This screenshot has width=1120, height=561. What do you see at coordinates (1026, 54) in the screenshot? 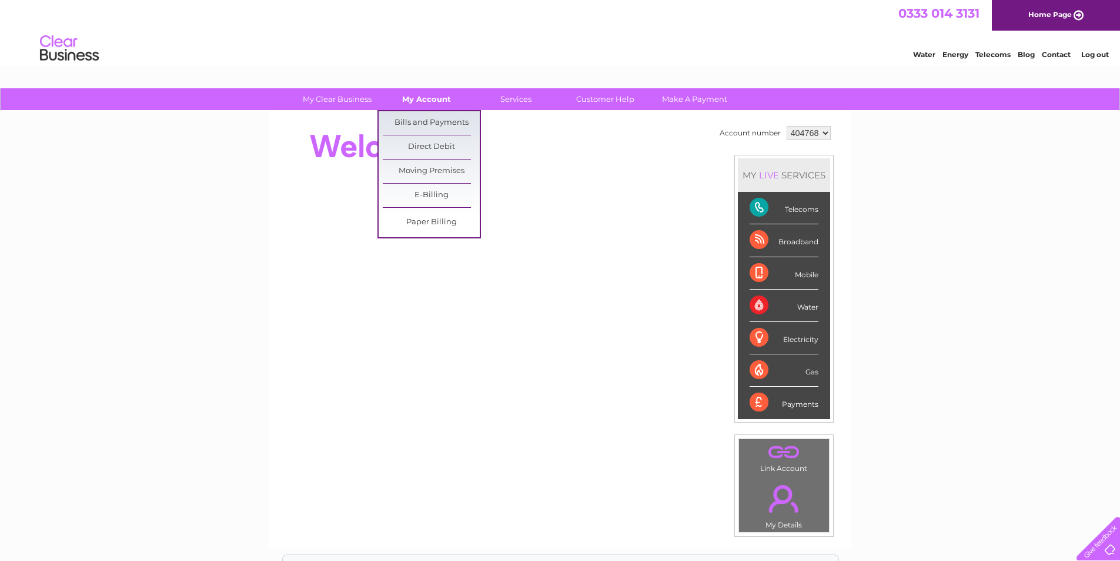
I see `a: Blog` at bounding box center [1026, 54].